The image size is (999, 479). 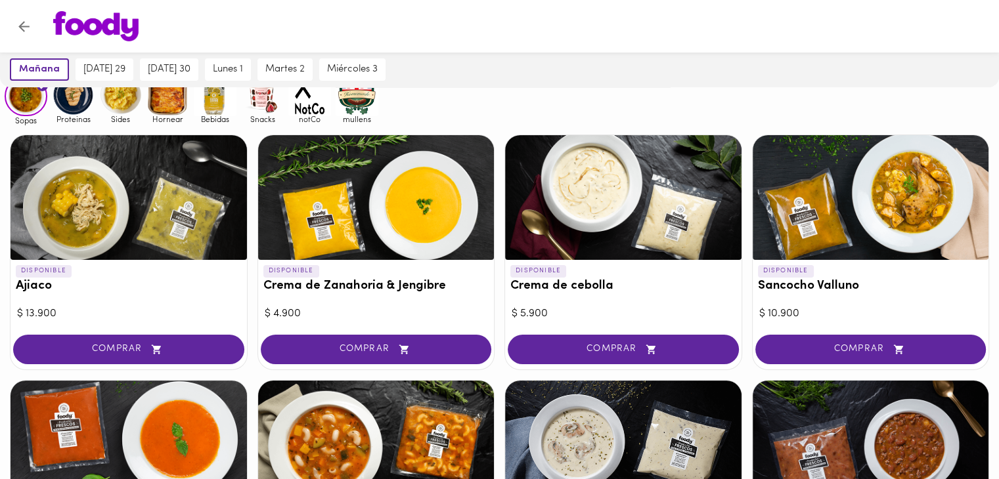 I want to click on div: Crema de cebolla, so click(x=623, y=198).